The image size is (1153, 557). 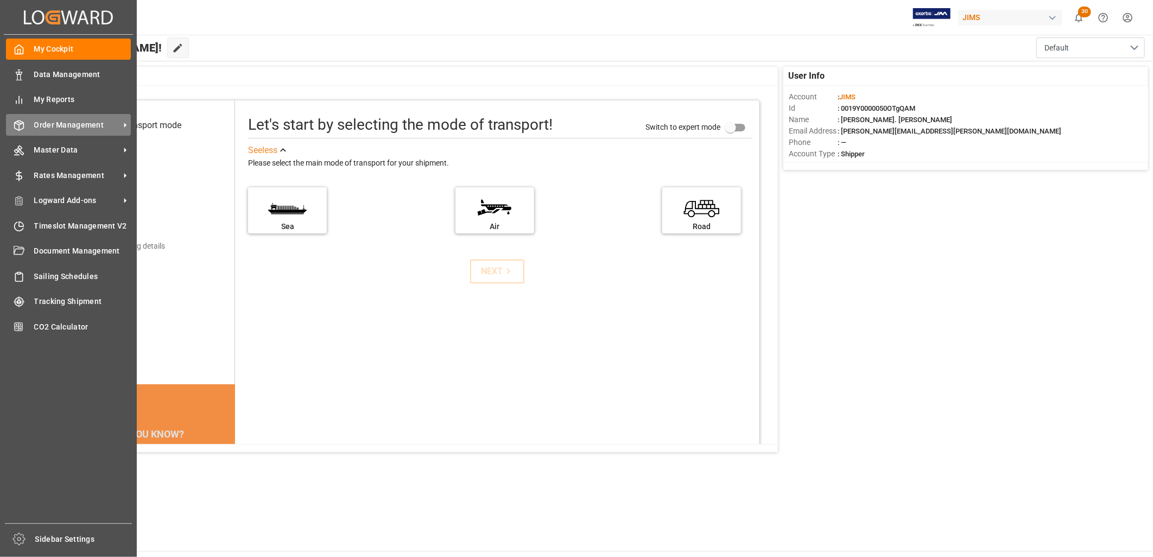 What do you see at coordinates (77, 200) in the screenshot?
I see `span: Logward Add-ons` at bounding box center [77, 200].